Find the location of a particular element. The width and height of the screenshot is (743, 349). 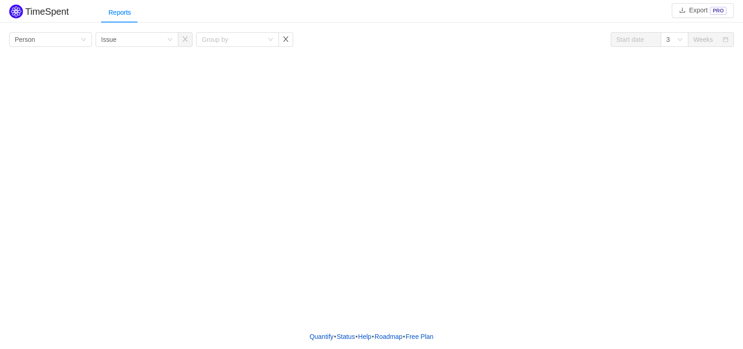

a: Quantify is located at coordinates (322, 336).